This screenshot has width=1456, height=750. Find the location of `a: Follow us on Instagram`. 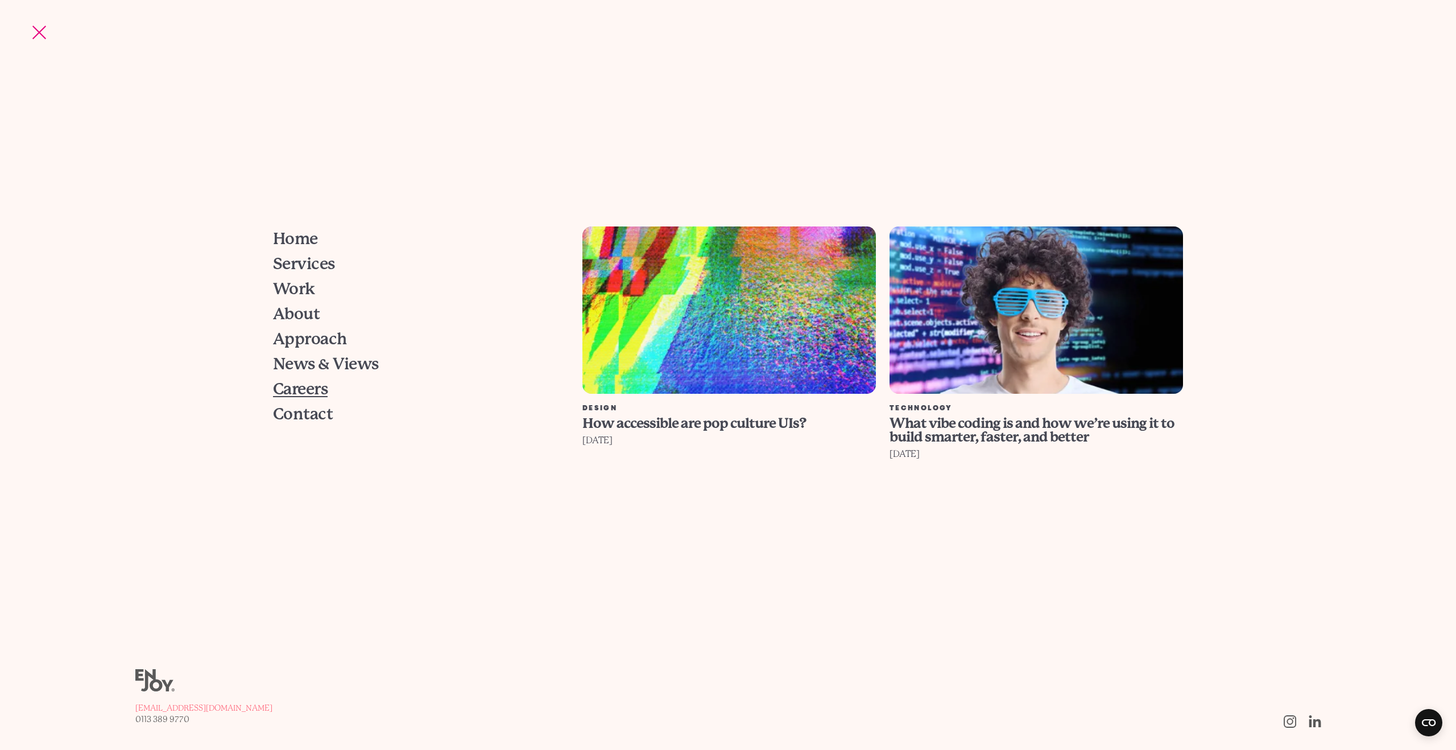

a: Follow us on Instagram is located at coordinates (1289, 721).